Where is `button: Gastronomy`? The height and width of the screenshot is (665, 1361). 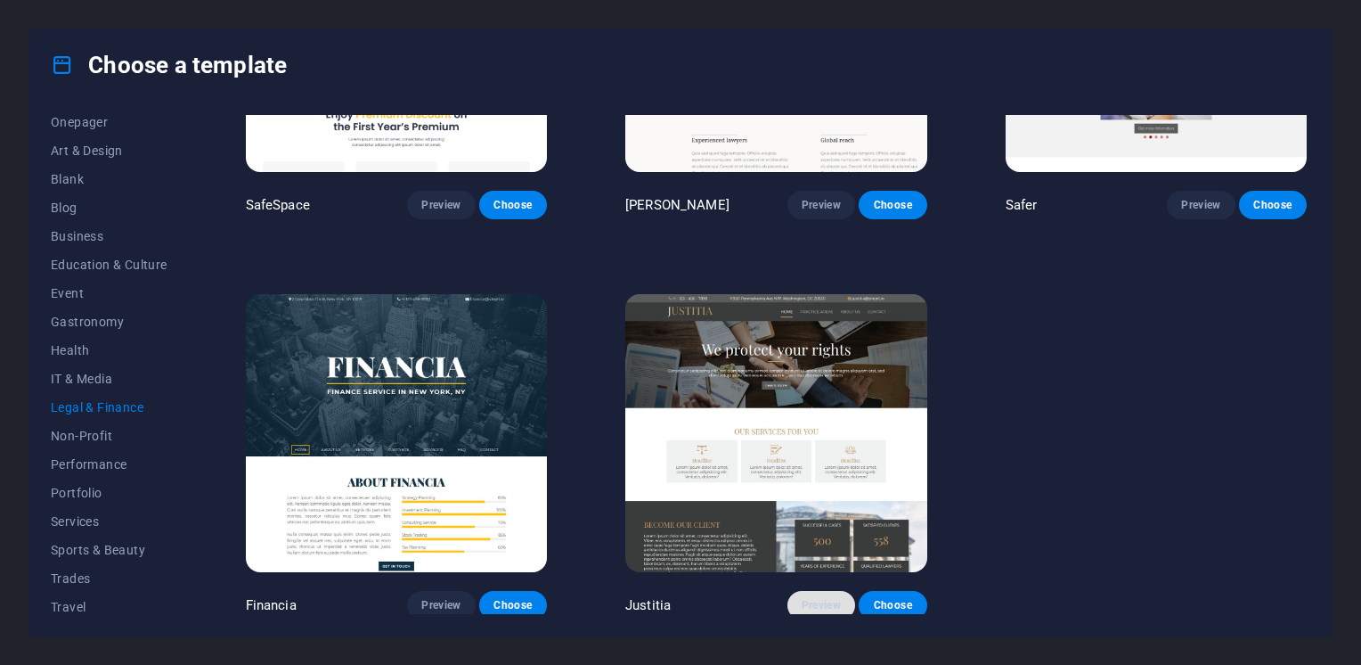
button: Gastronomy is located at coordinates (109, 322).